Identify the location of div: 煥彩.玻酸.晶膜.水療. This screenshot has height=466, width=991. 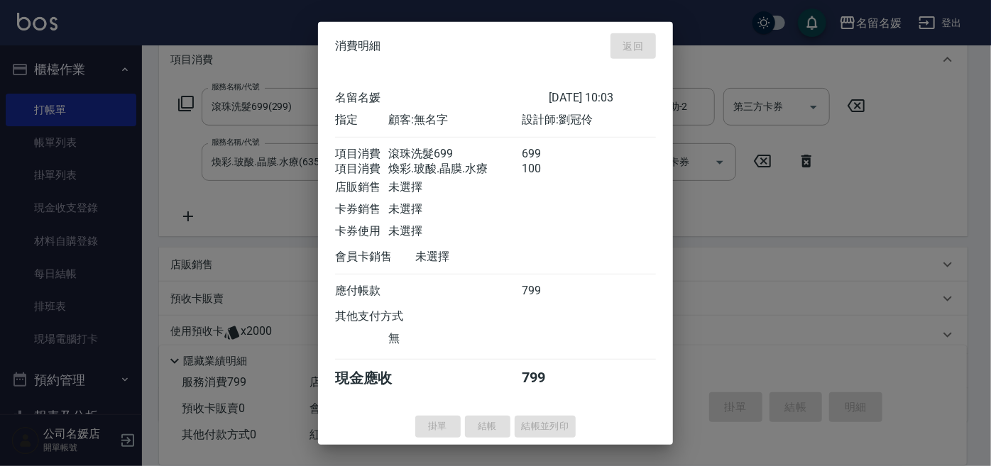
(455, 169).